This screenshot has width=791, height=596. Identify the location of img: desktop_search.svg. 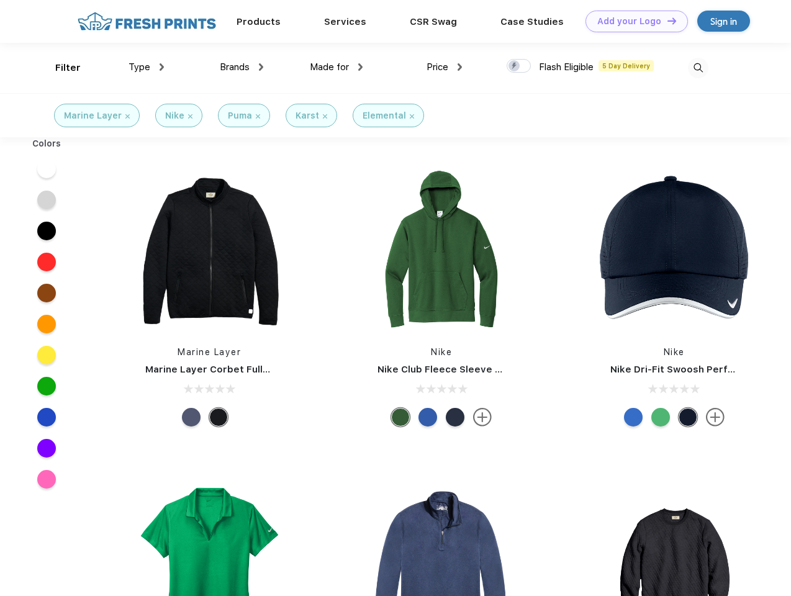
(698, 68).